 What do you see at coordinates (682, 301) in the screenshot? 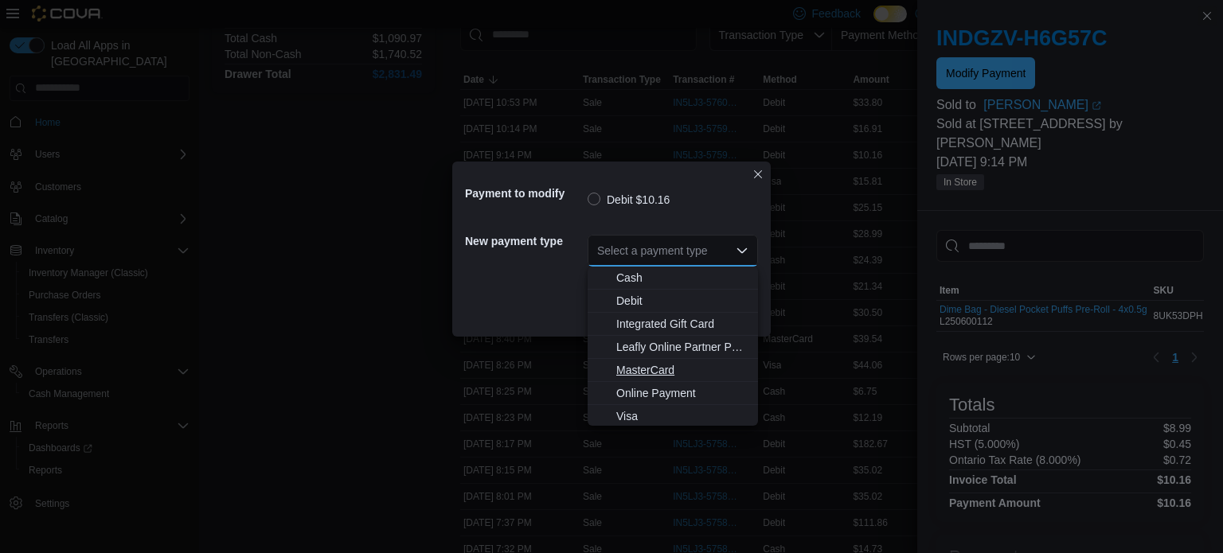
I see `span: Debit` at bounding box center [682, 301].